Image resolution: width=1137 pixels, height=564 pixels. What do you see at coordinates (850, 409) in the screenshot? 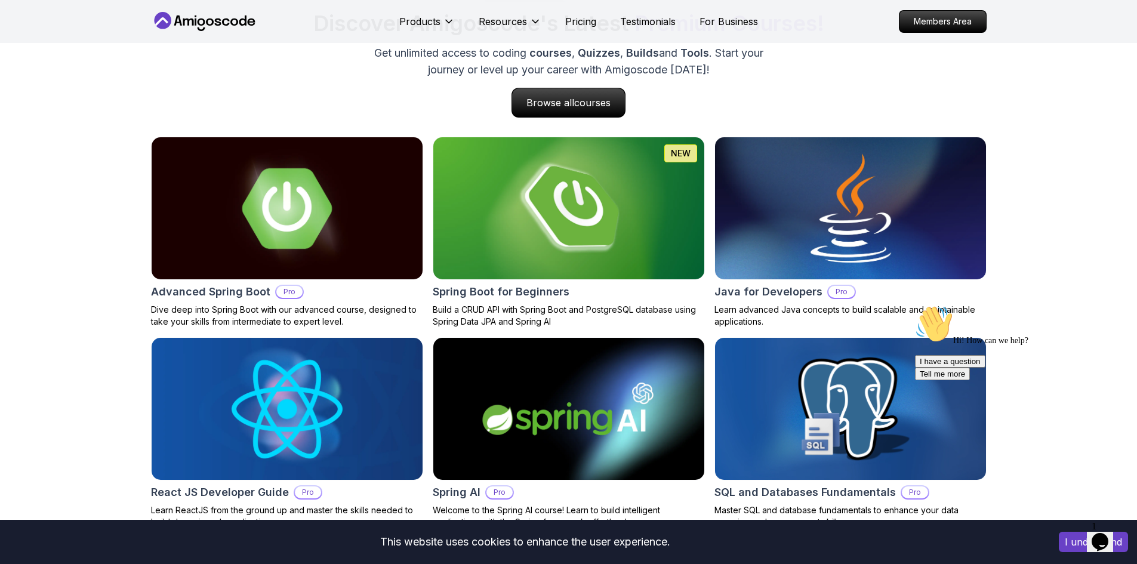
I see `img: SQL and Databases Fundamentals card` at bounding box center [850, 409].